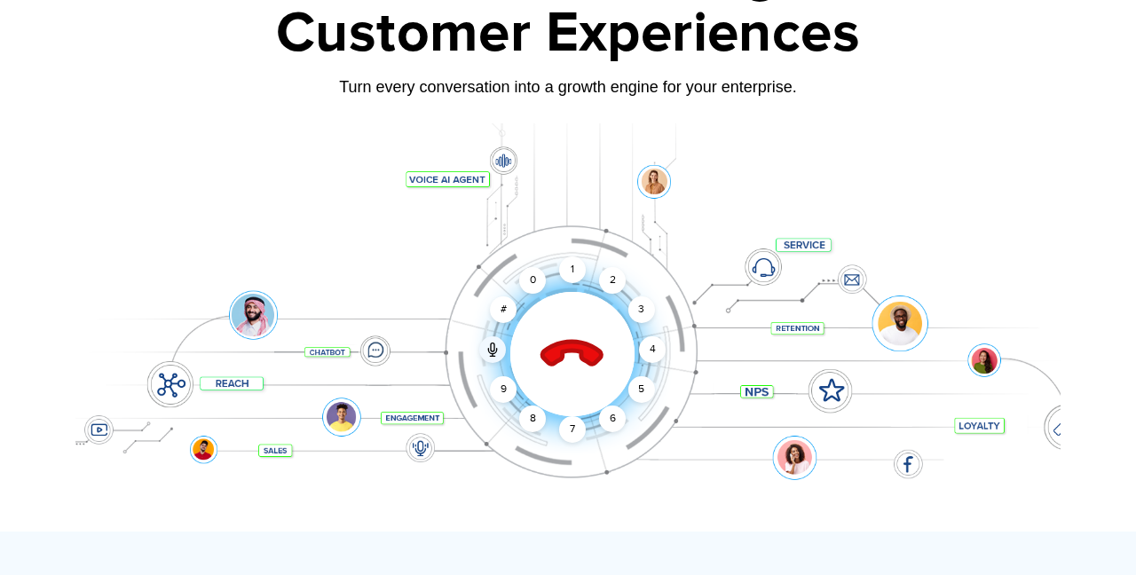 This screenshot has height=575, width=1136. Describe the element at coordinates (533, 281) in the screenshot. I see `div: 0` at that location.